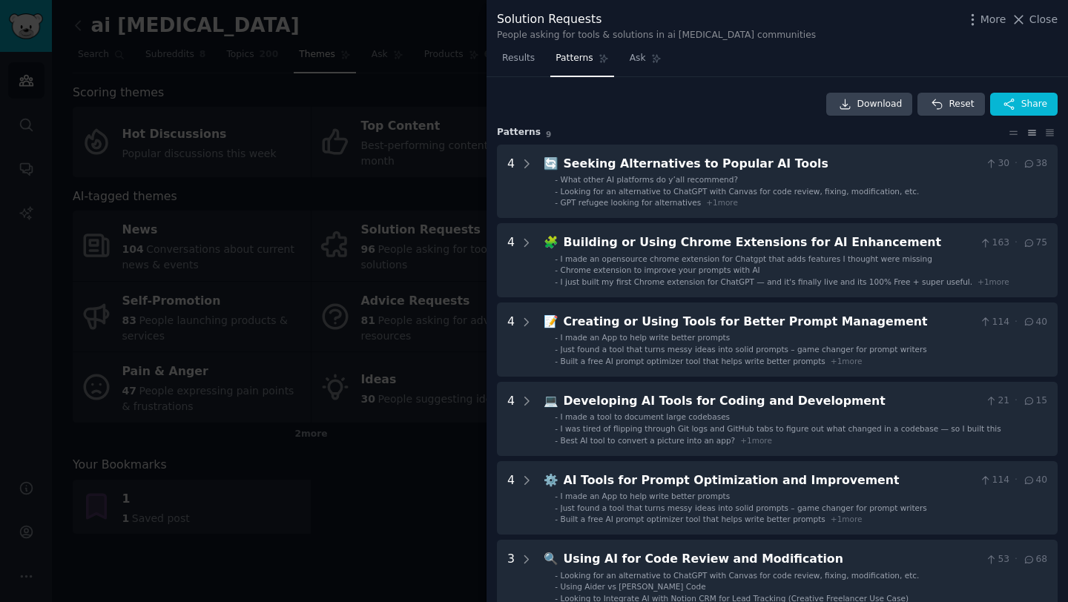 This screenshot has width=1068, height=602. What do you see at coordinates (631, 202) in the screenshot?
I see `span: GPT refugee looking for alternatives` at bounding box center [631, 202].